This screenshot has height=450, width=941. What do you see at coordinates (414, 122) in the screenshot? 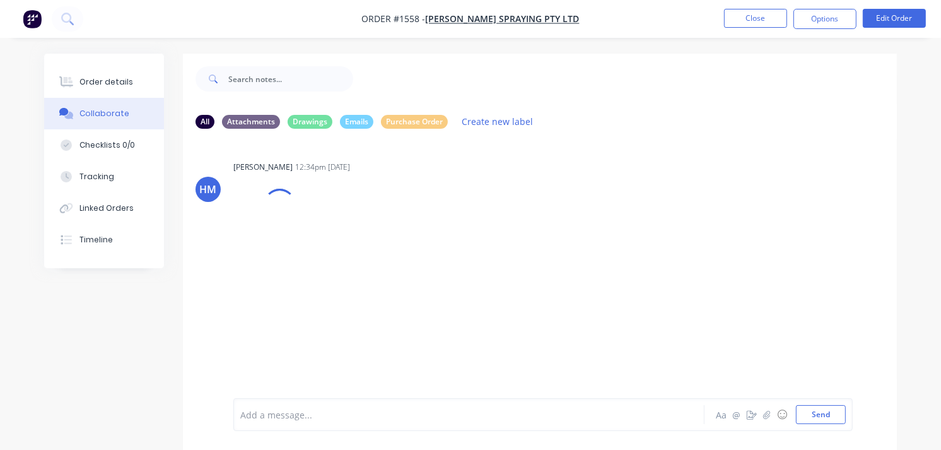
I see `div: Purchase Order` at bounding box center [414, 122].